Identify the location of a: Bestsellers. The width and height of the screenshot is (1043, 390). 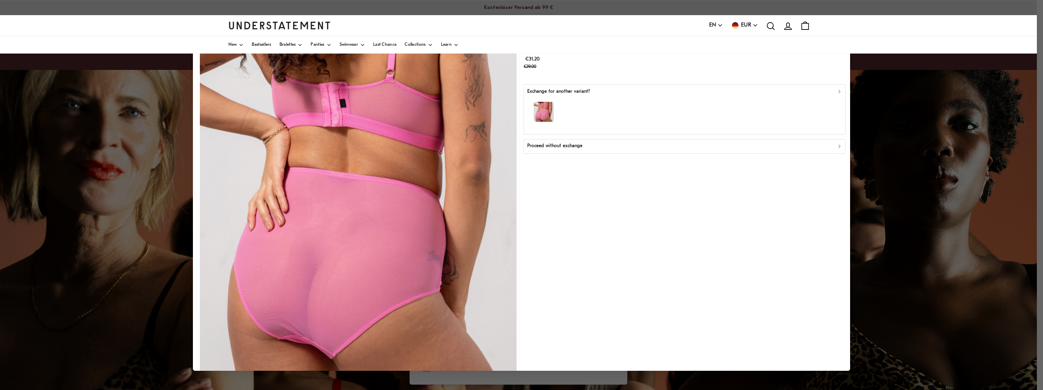
(261, 45).